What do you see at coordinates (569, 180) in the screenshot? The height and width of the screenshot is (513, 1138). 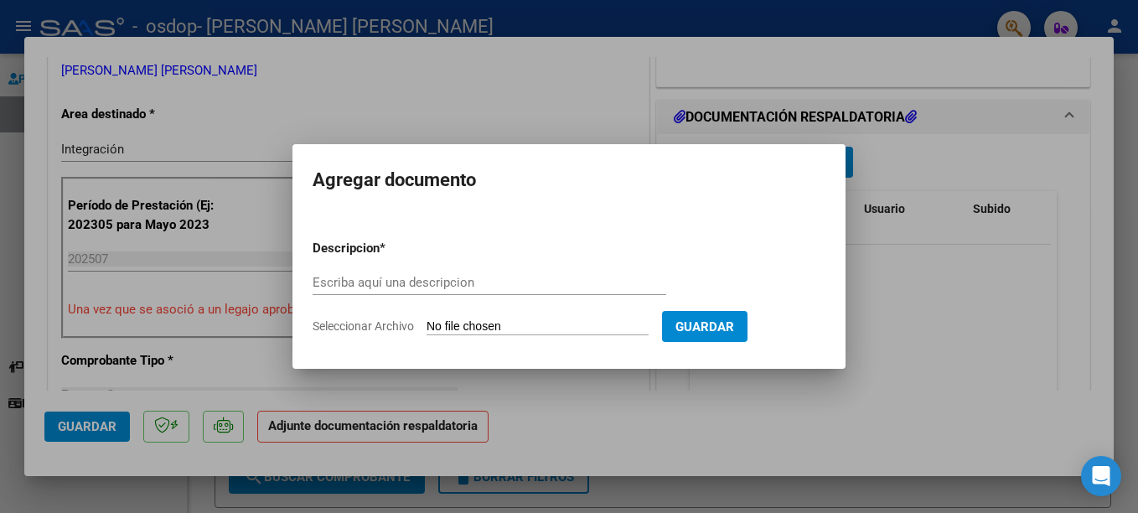 I see `h2: Agregar documento` at bounding box center [569, 180].